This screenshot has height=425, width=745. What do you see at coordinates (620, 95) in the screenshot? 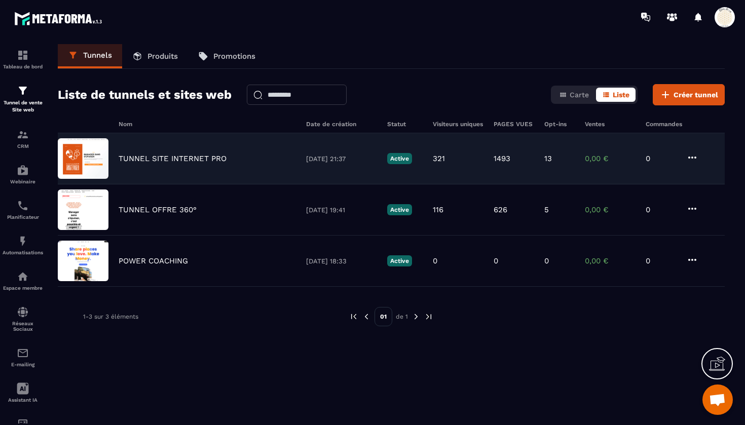
I see `span: Liste` at bounding box center [620, 95].